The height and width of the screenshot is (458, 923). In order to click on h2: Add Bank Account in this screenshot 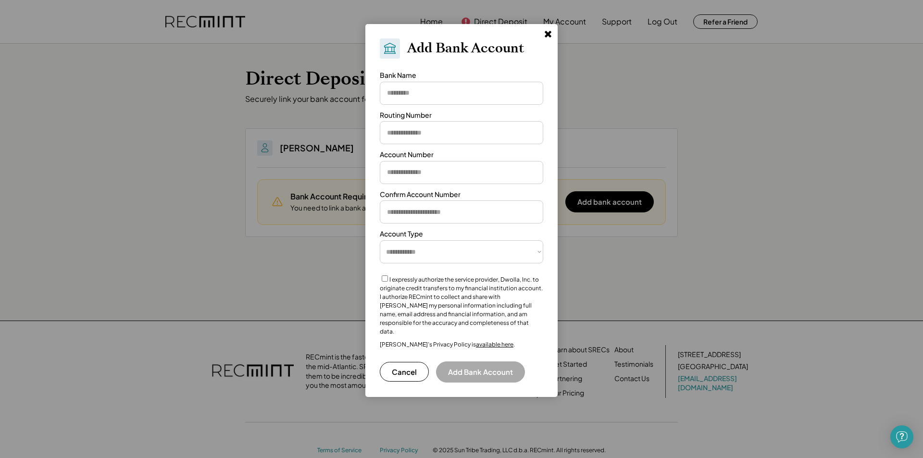, I will do `click(465, 49)`.